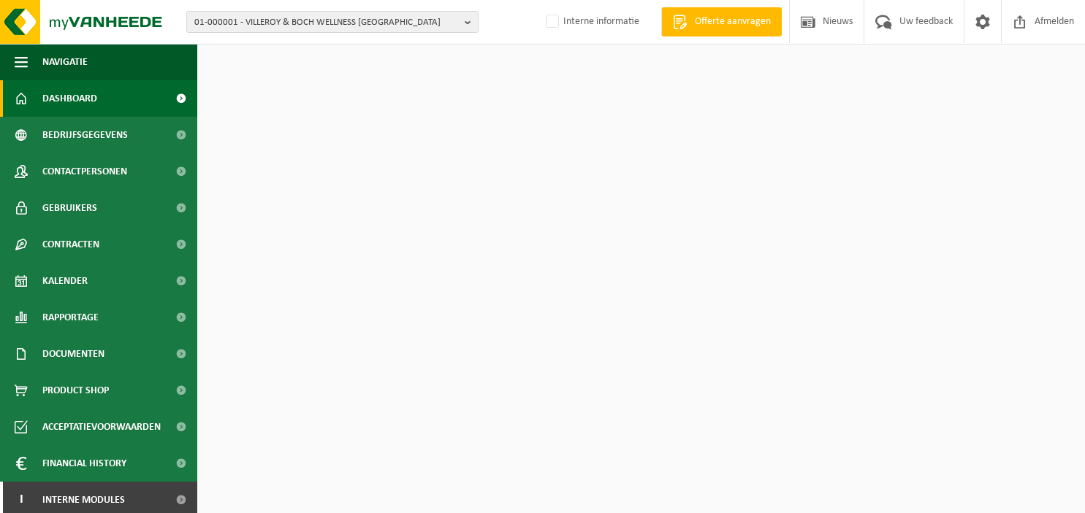 The width and height of the screenshot is (1085, 513). What do you see at coordinates (84, 464) in the screenshot?
I see `span: Financial History` at bounding box center [84, 464].